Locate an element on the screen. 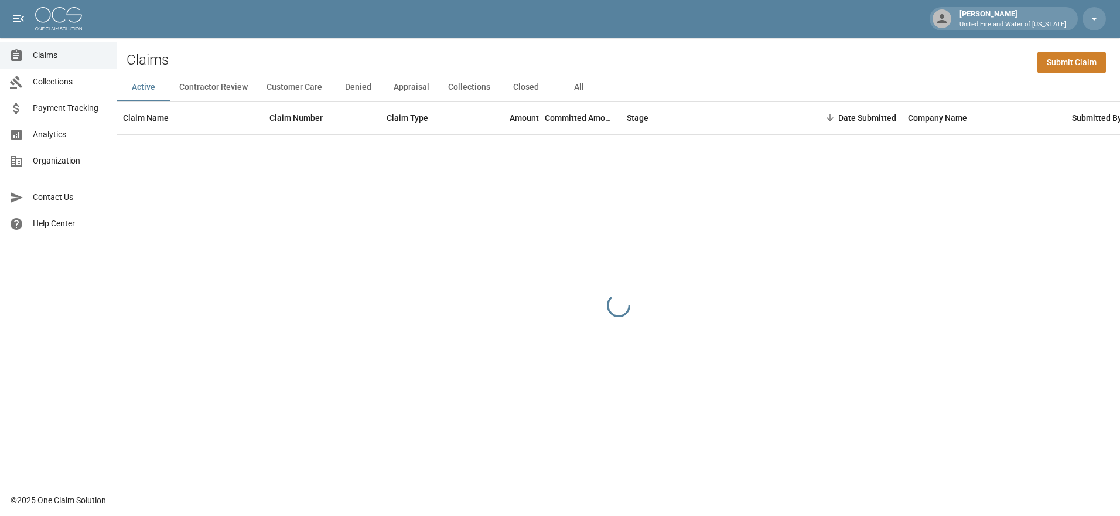 The image size is (1120, 516). div: © 2025 One Claim Solution is located at coordinates (58, 500).